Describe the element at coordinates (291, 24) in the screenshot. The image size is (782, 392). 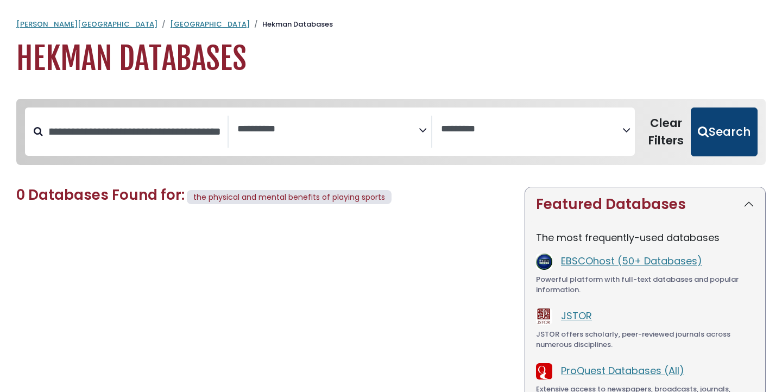
I see `li: Hekman Databases` at that location.